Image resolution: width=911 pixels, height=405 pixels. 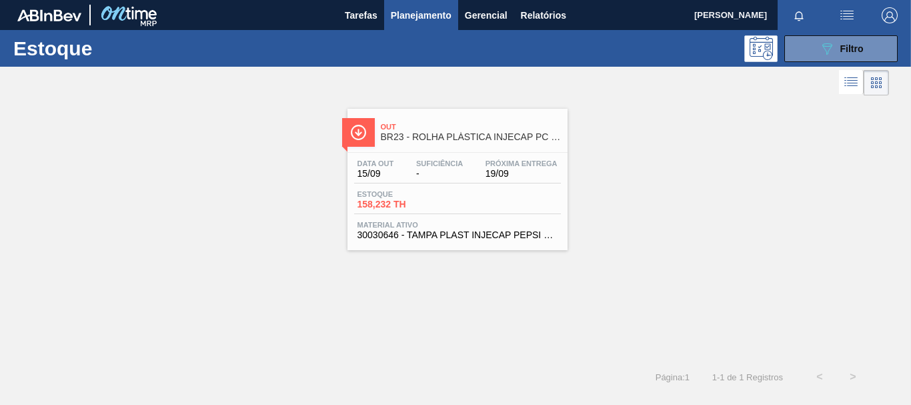 I want to click on div: Visão em Cards, so click(x=876, y=83).